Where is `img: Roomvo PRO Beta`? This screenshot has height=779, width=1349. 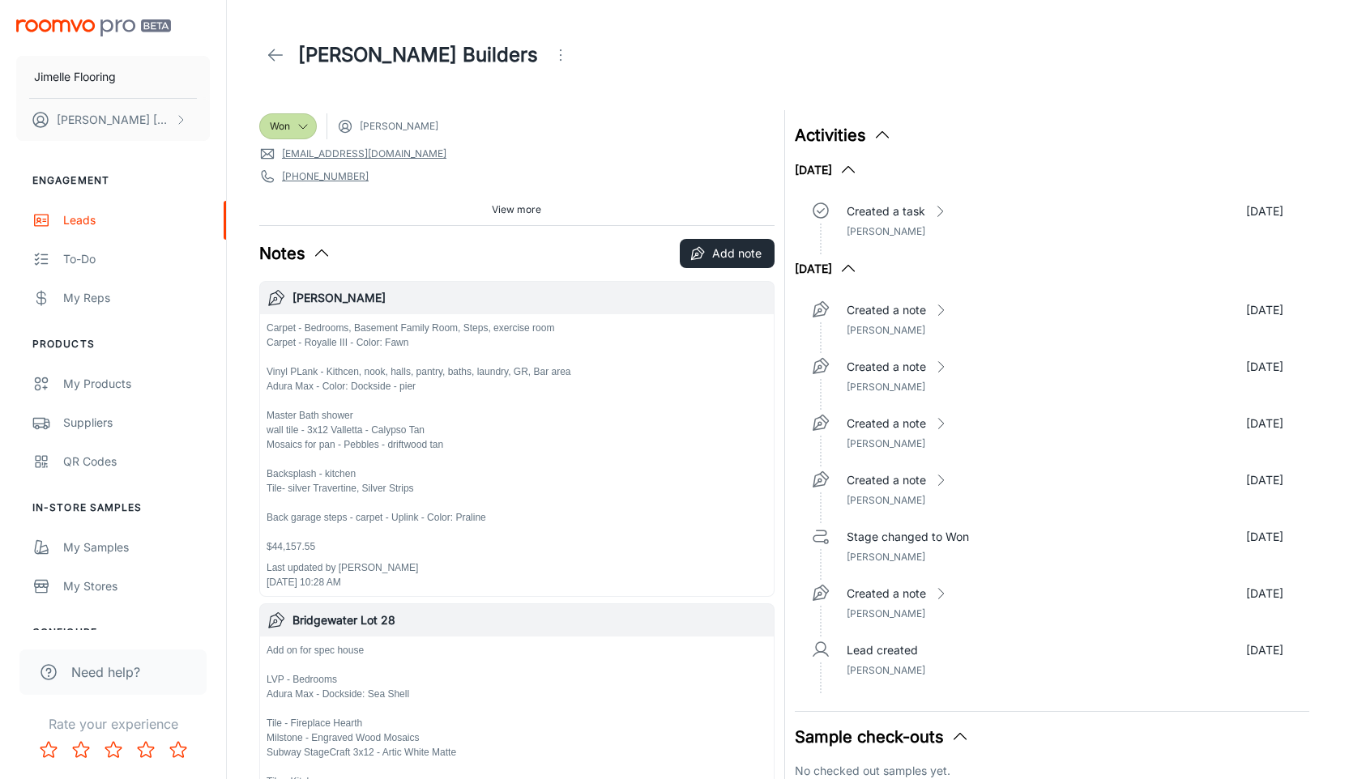
img: Roomvo PRO Beta is located at coordinates (93, 28).